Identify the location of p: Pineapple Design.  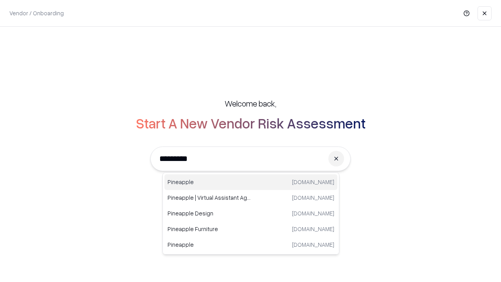
(209, 213).